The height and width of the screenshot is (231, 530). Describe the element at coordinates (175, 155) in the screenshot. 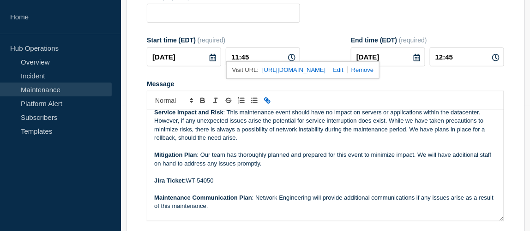

I see `strong: Mitigation Plan` at that location.